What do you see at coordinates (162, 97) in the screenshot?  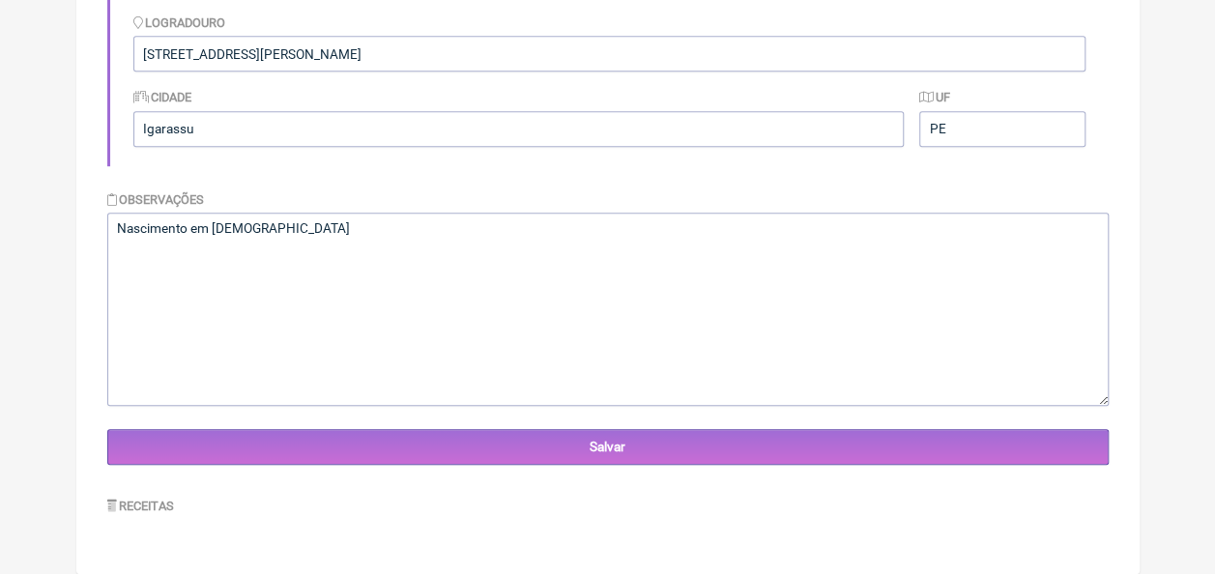 I see `label: Cidade` at bounding box center [162, 97].